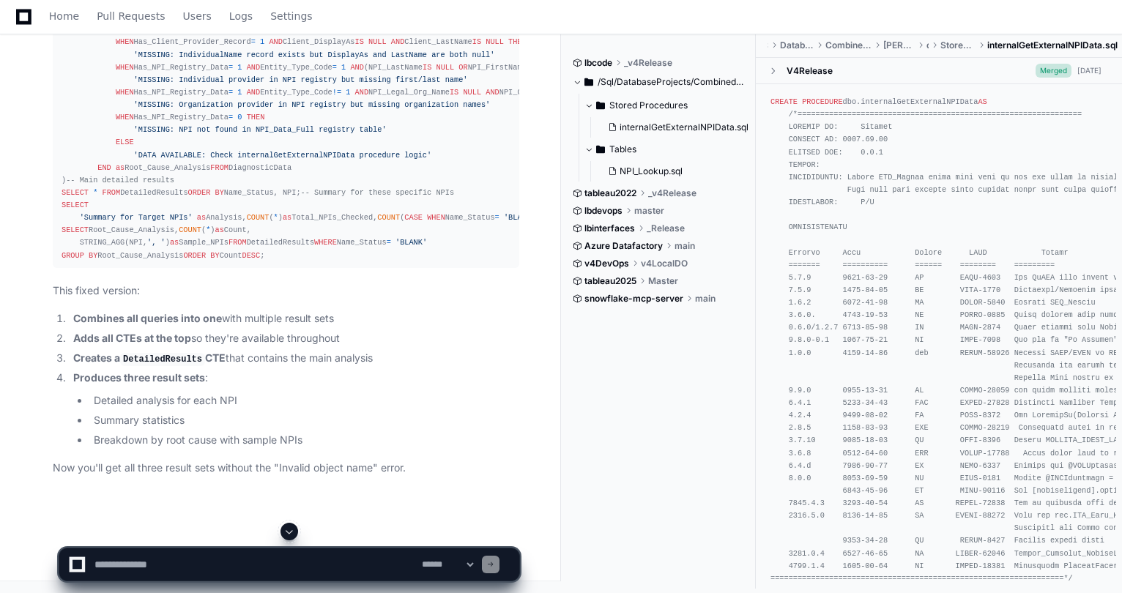  Describe the element at coordinates (304, 440) in the screenshot. I see `li: Breakdown by root cause with sample NPIs` at that location.